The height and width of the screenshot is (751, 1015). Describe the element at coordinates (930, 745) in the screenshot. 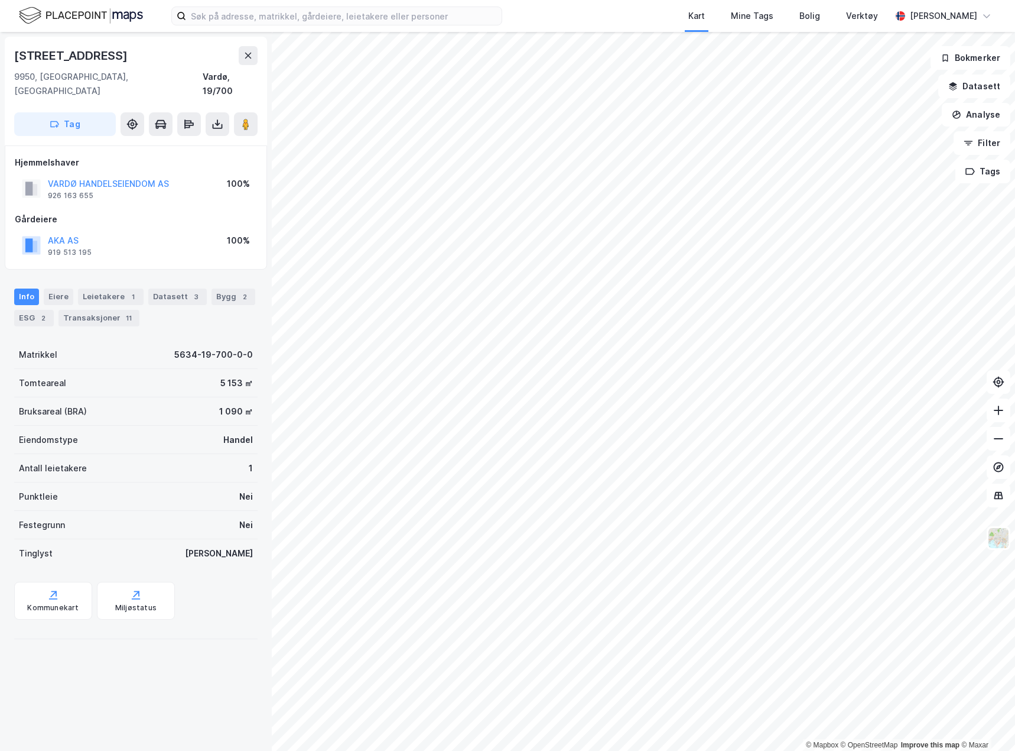

I see `a: Improve this map` at that location.